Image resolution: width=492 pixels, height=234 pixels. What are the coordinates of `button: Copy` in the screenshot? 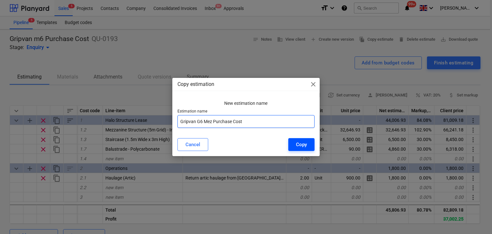 It's located at (301, 144).